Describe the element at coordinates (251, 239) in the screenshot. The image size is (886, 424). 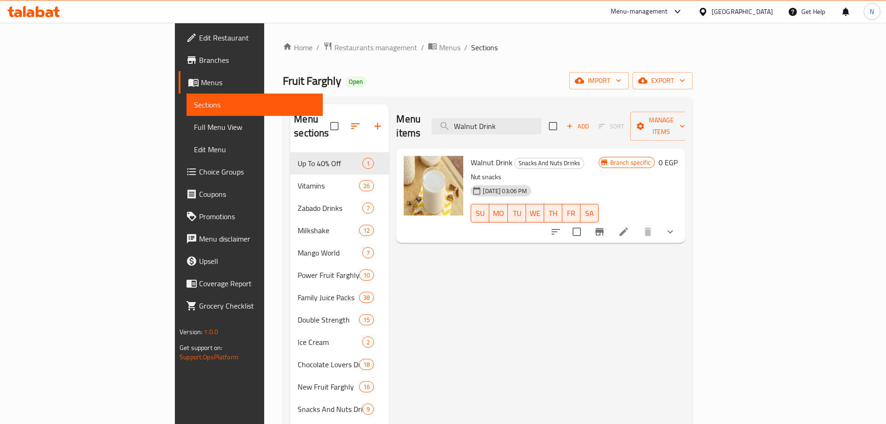
I see `a: Menu disclaimer` at that location.